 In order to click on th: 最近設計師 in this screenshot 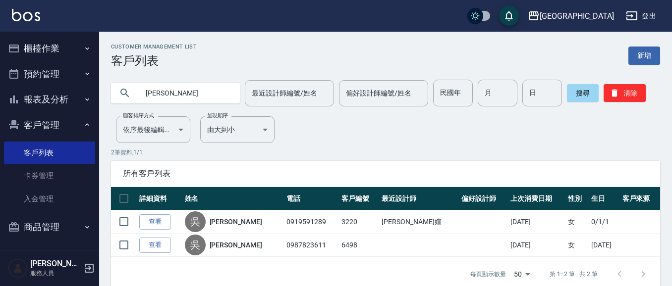, I will do `click(419, 199)`.